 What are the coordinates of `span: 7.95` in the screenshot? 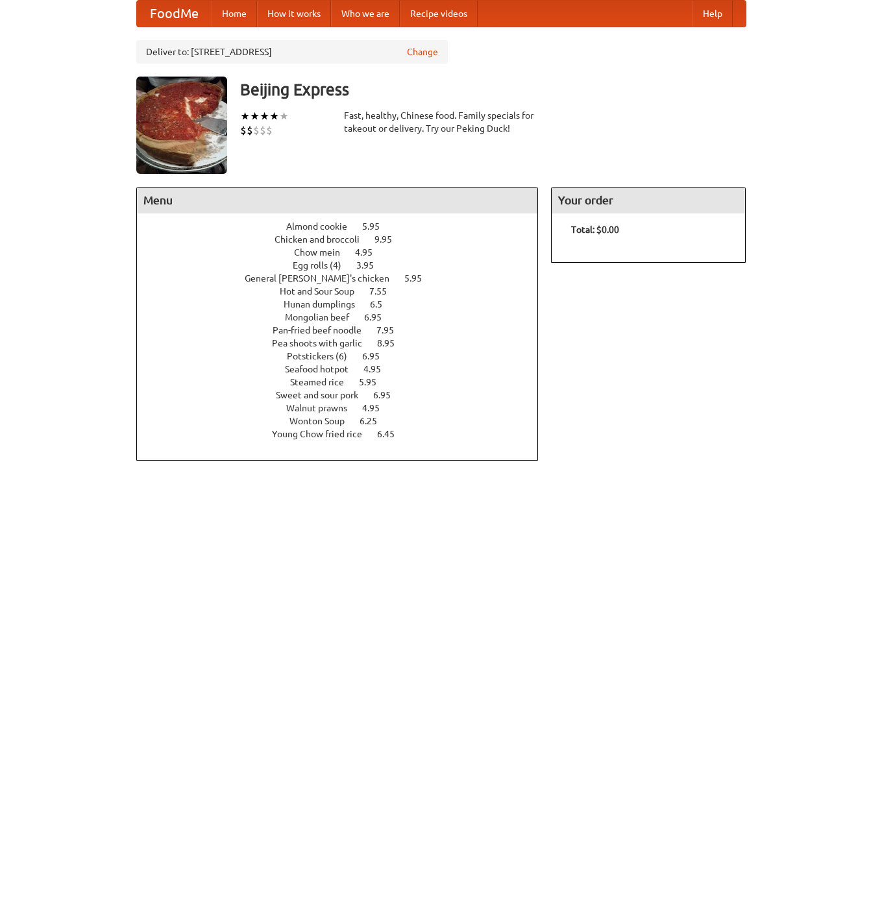 It's located at (391, 330).